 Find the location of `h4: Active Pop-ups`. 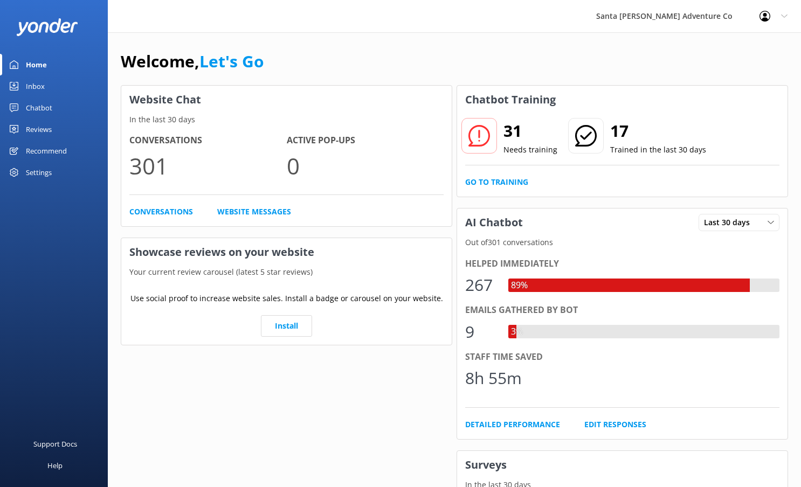

h4: Active Pop-ups is located at coordinates (366, 141).